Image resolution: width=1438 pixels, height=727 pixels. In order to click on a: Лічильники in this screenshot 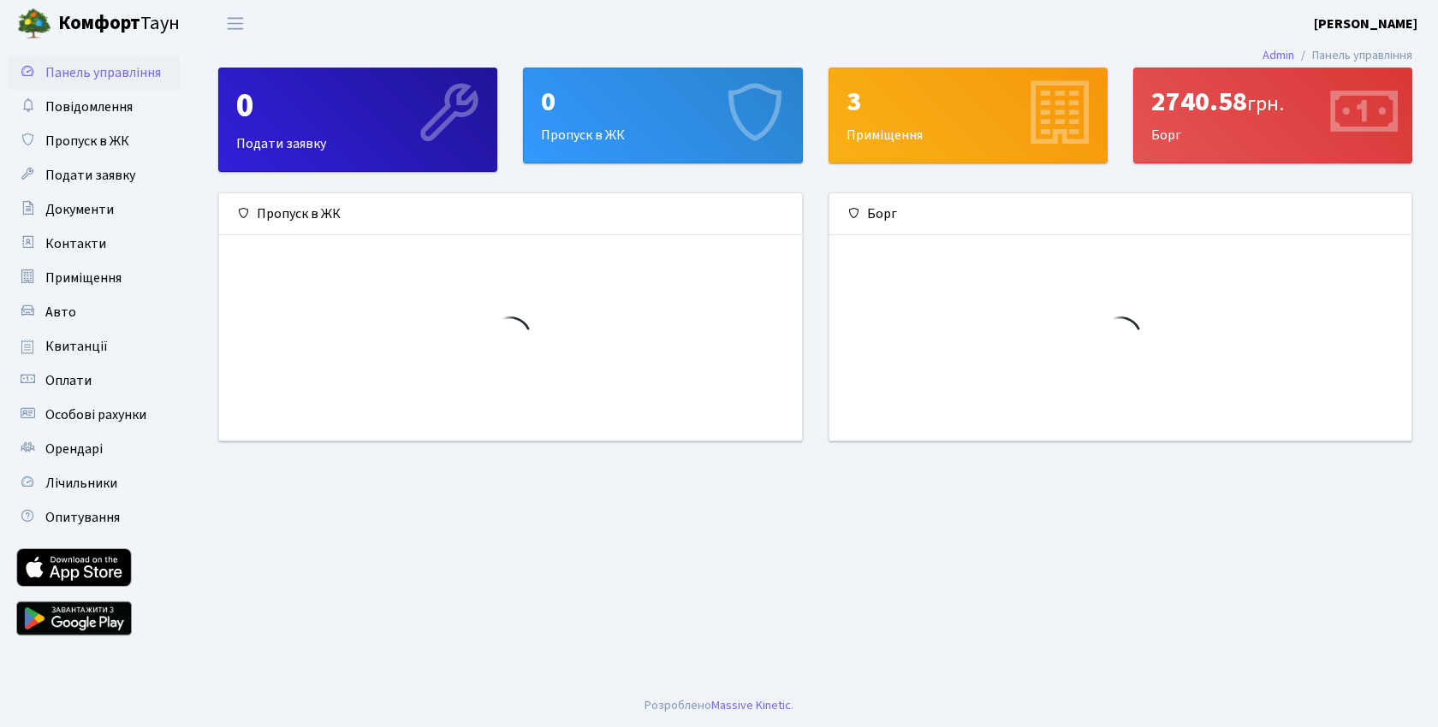, I will do `click(94, 483)`.